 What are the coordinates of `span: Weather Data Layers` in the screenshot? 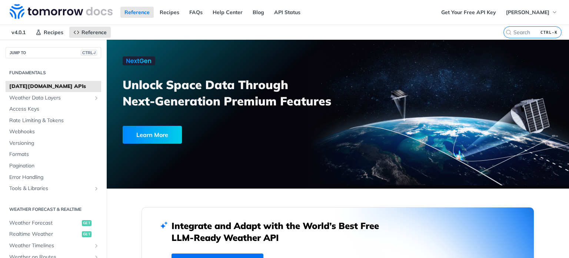 It's located at (50, 98).